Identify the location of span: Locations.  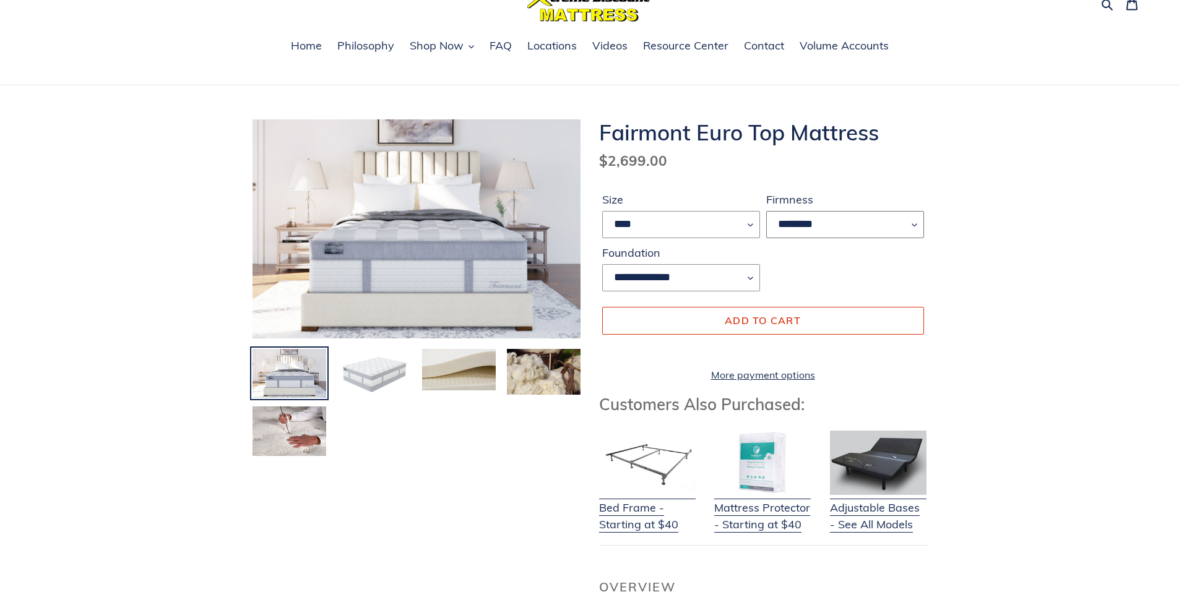
(552, 46).